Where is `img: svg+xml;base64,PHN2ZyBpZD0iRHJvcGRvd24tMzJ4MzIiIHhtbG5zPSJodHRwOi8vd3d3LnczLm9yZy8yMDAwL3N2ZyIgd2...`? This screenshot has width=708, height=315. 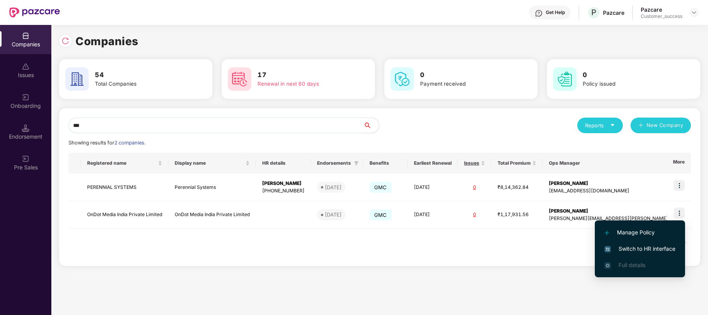 img: svg+xml;base64,PHN2ZyBpZD0iRHJvcGRvd24tMzJ4MzIiIHhtbG5zPSJodHRwOi8vd3d3LnczLm9yZy8yMDAwL3N2ZyIgd2... is located at coordinates (694, 12).